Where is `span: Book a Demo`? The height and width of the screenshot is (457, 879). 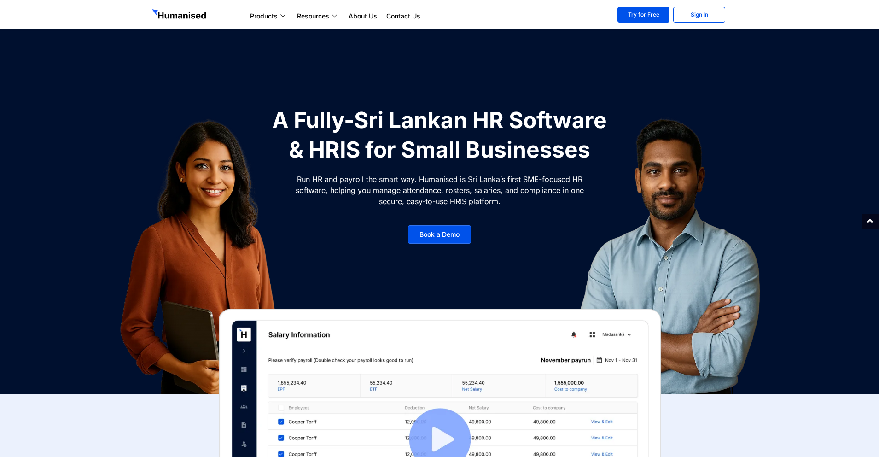
span: Book a Demo is located at coordinates (439, 234).